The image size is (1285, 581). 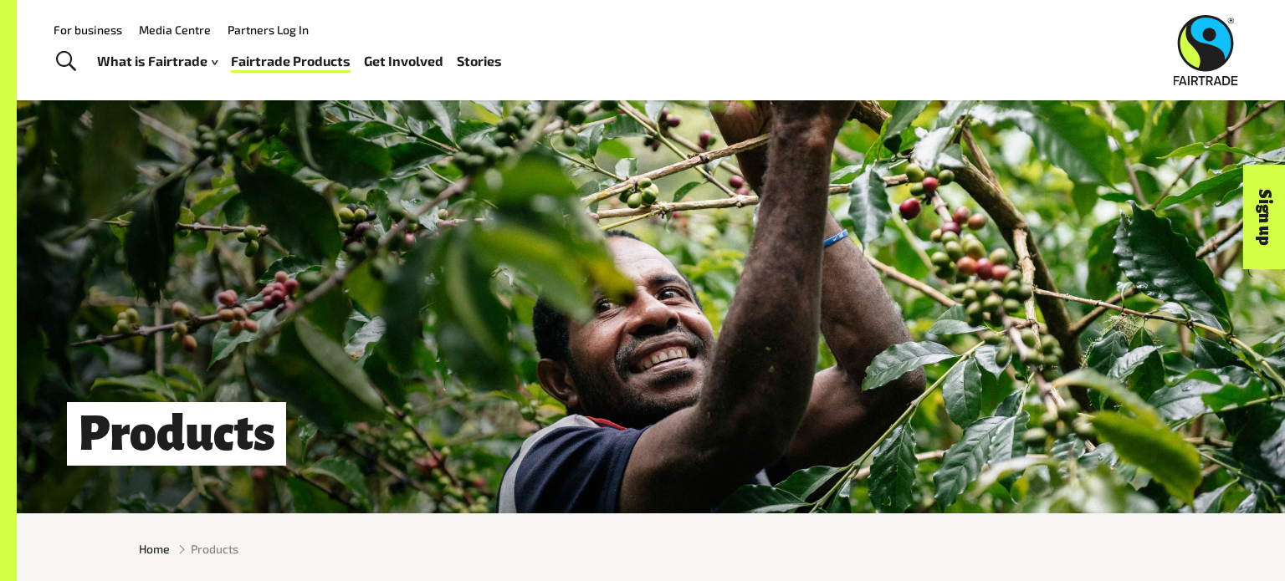 I want to click on a: Toggle Search, so click(x=65, y=62).